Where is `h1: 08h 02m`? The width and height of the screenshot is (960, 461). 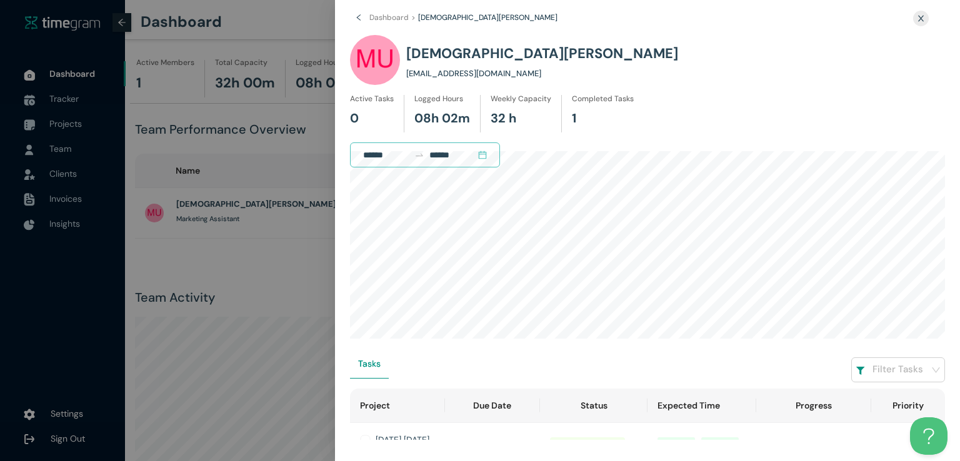 h1: 08h 02m is located at coordinates (442, 118).